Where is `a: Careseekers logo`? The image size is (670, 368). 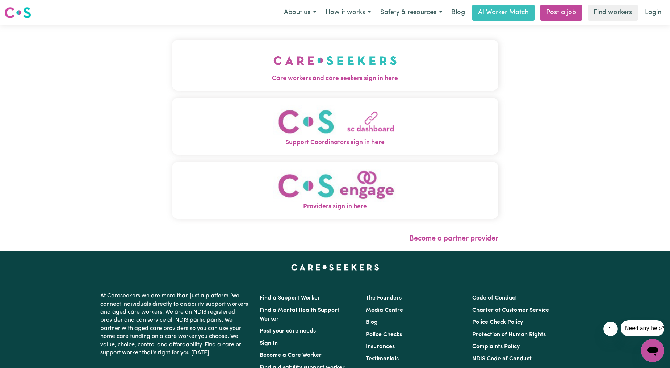
a: Careseekers logo is located at coordinates (18, 13).